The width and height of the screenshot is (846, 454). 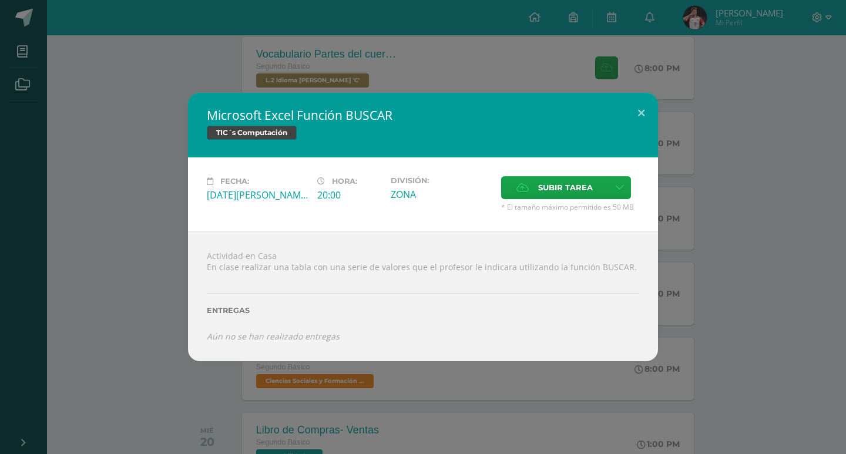 I want to click on button: Close (Esc), so click(x=641, y=113).